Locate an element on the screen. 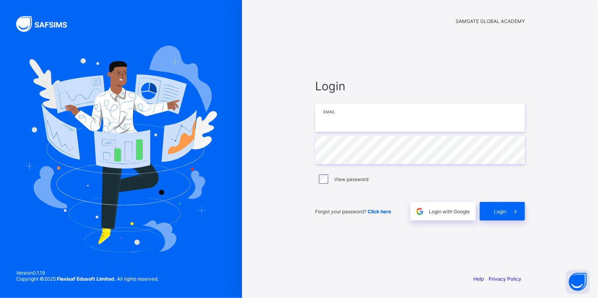 The width and height of the screenshot is (598, 298). span: Copyright © 2025 All rights reserved. is located at coordinates (87, 279).